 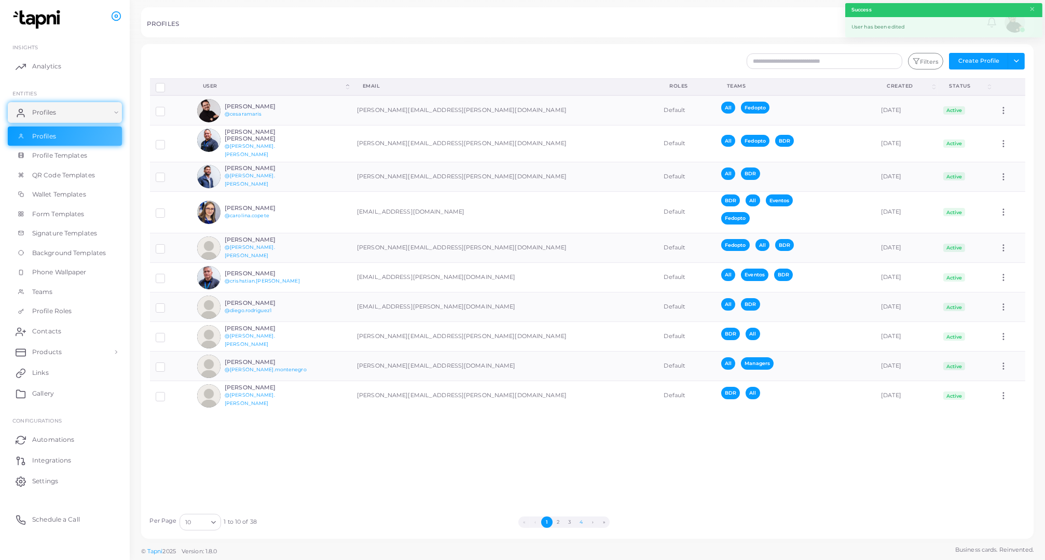 What do you see at coordinates (63, 175) in the screenshot?
I see `span: QR Code Templates` at bounding box center [63, 175].